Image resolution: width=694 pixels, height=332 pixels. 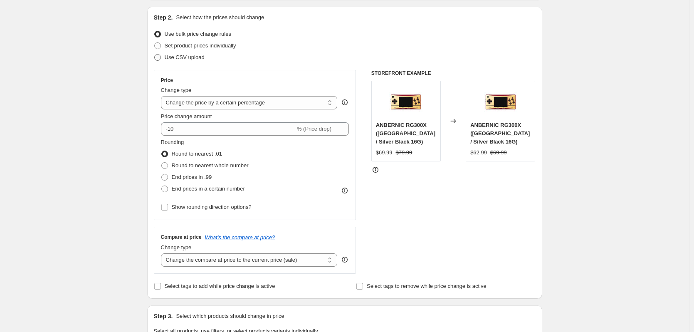 What do you see at coordinates (228, 129) in the screenshot?
I see `input: -15` at bounding box center [228, 129].